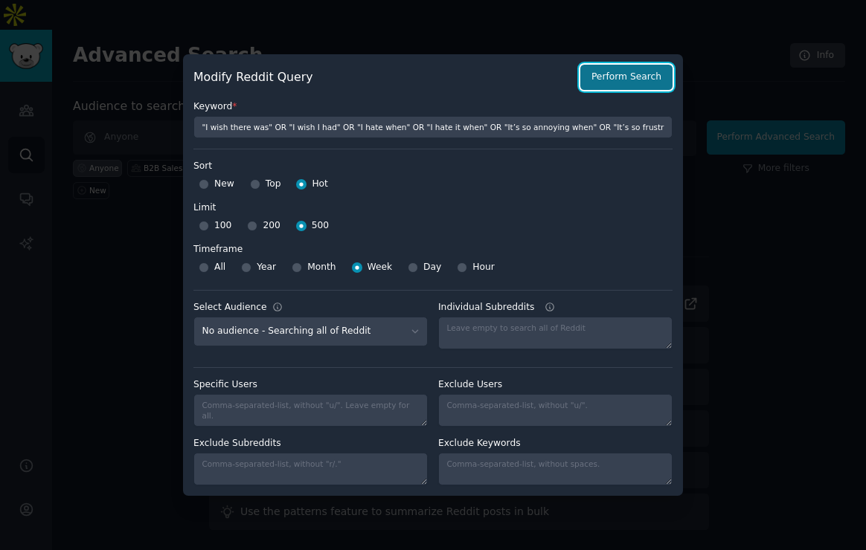 This screenshot has height=550, width=866. I want to click on label: Exclude Users, so click(555, 385).